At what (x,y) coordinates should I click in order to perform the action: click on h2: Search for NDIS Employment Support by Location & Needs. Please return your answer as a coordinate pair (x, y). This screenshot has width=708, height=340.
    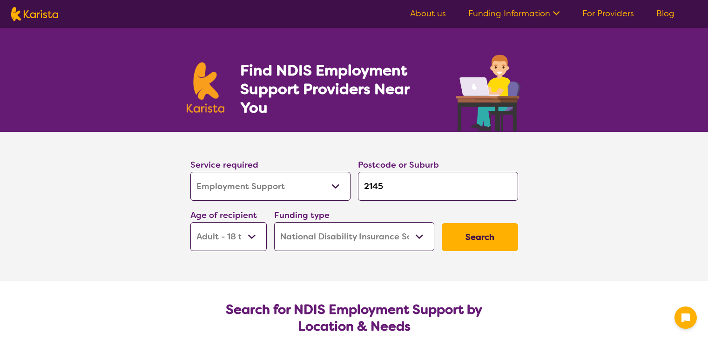
    Looking at the image, I should click on (354, 318).